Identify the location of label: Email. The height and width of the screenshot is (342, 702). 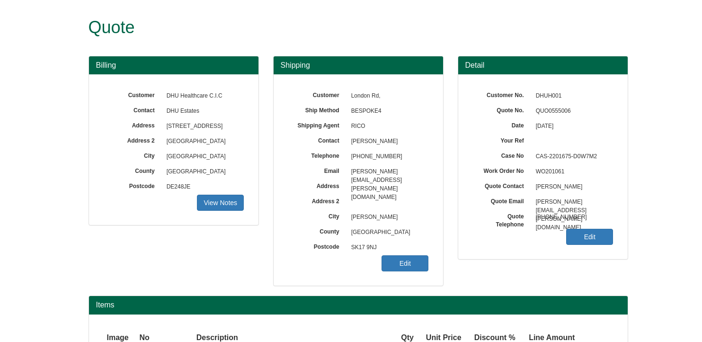
(317, 170).